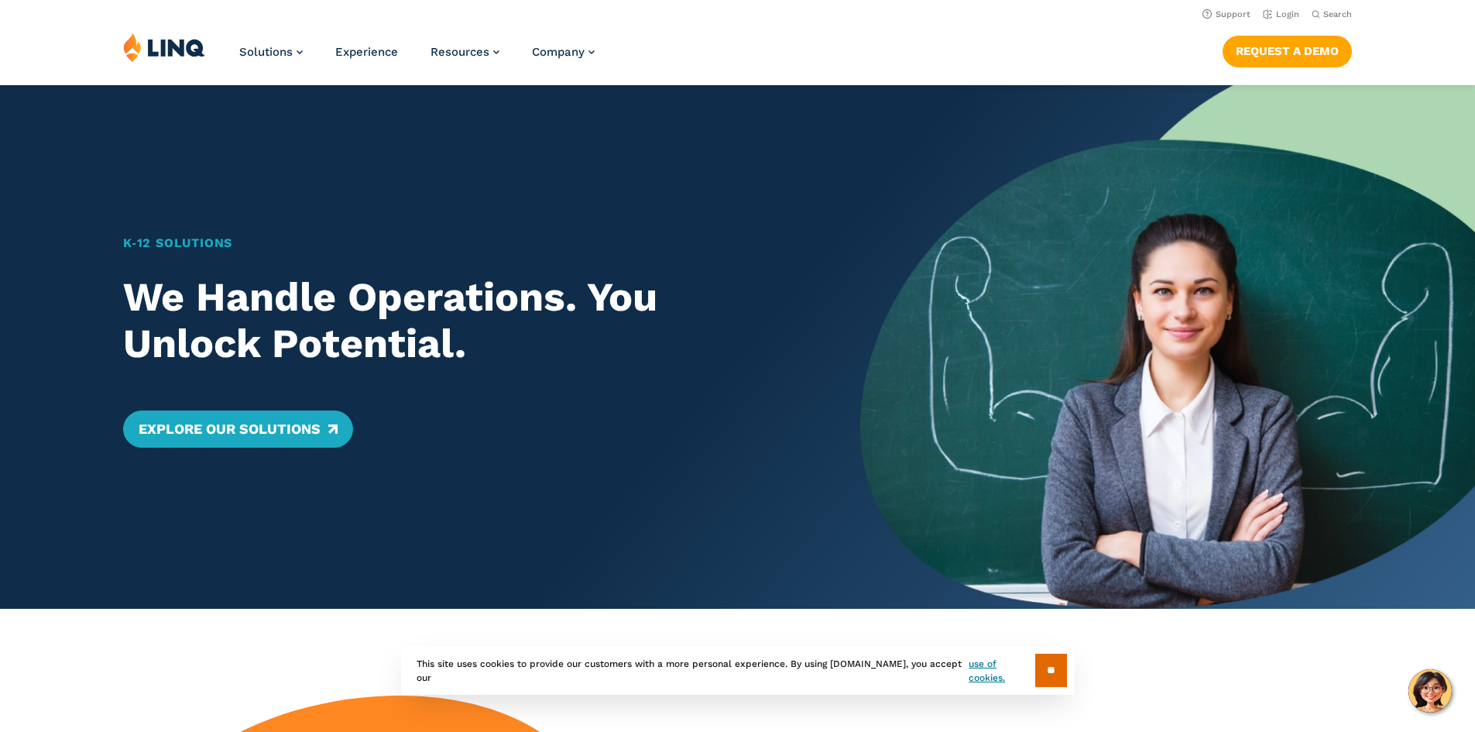 The image size is (1475, 732). Describe the element at coordinates (1227, 14) in the screenshot. I see `a: Support` at that location.